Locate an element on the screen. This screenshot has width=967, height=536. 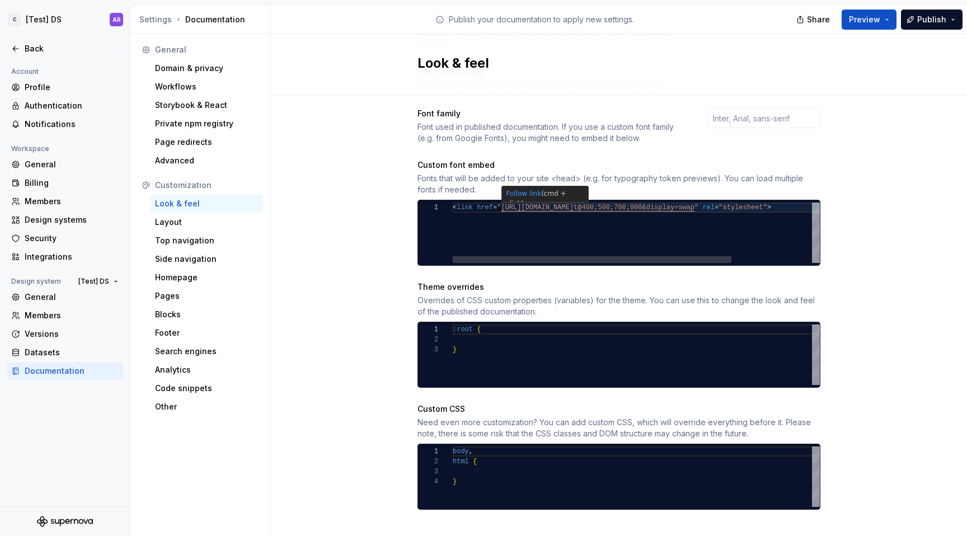
p: (cmd + click) is located at coordinates (545, 199).